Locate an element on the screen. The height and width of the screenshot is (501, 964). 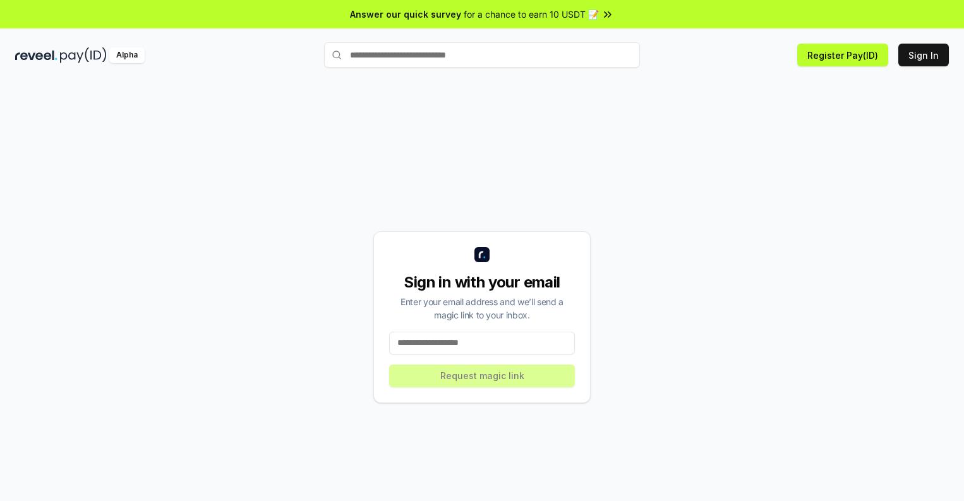
span: for a chance to earn 10 USDT 📝 is located at coordinates (531, 14).